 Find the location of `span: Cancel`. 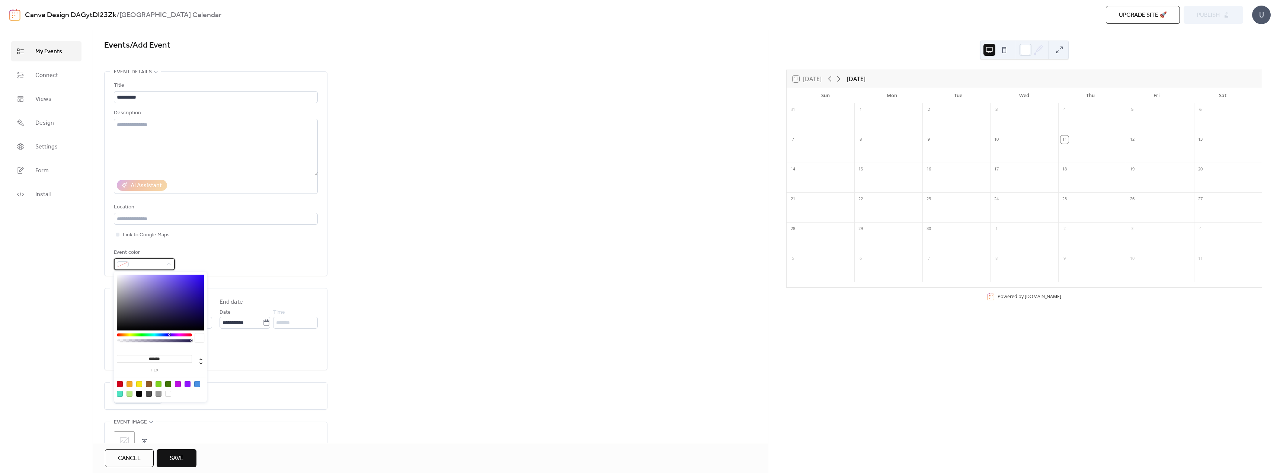

span: Cancel is located at coordinates (129, 458).